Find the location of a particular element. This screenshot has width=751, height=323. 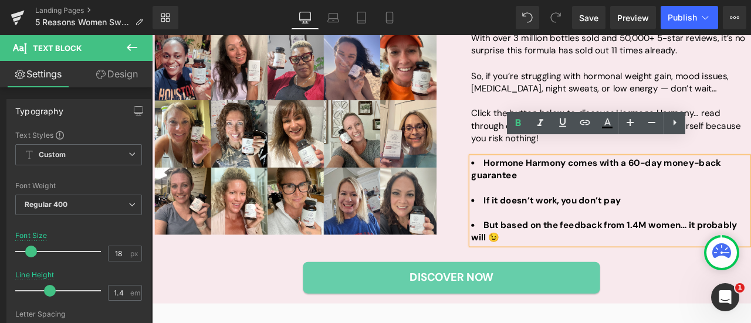

span: Click the button below to discover Hormone Harmony… read through over 50,000 success stories… and... is located at coordinates (538, 107).